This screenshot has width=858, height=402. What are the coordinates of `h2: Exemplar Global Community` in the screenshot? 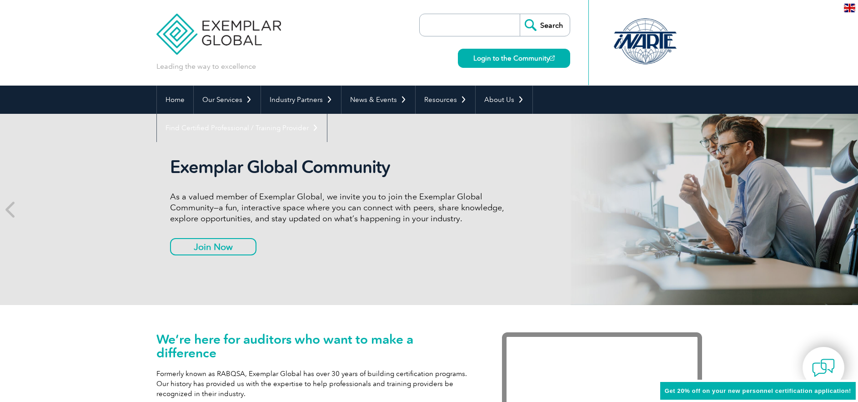 It's located at (341, 167).